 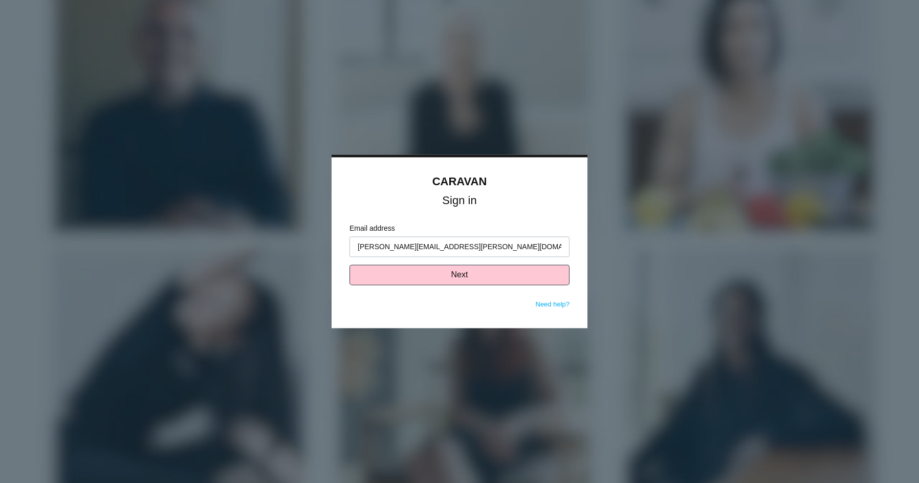 What do you see at coordinates (459, 275) in the screenshot?
I see `button: Next` at bounding box center [459, 275].